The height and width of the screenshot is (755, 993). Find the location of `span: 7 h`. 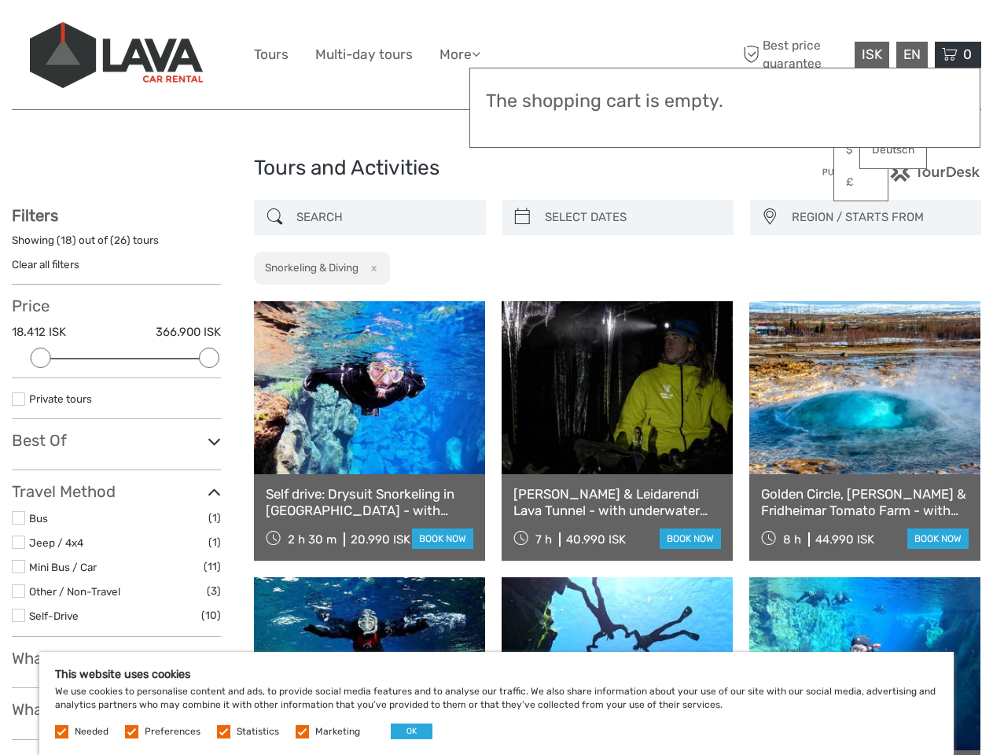

span: 7 h is located at coordinates (543, 540).